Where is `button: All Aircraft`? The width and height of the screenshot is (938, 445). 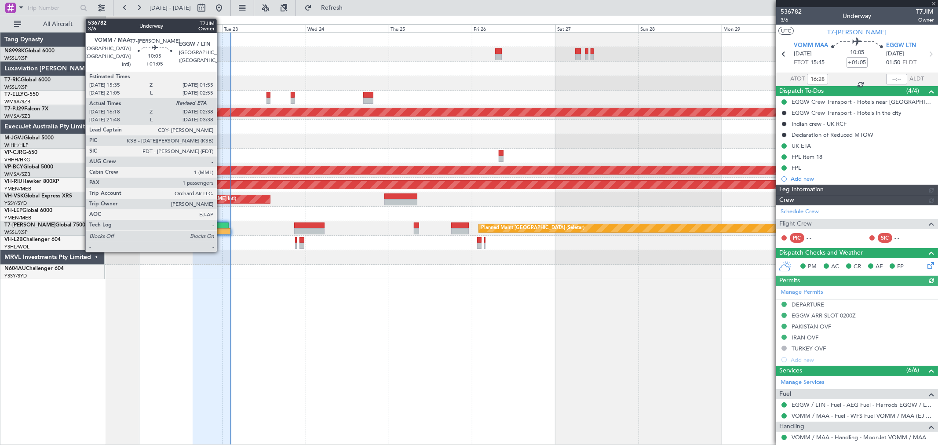 button: All Aircraft is located at coordinates (52, 24).